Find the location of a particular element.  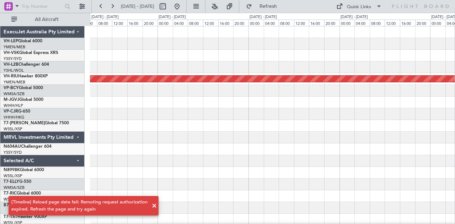

span: M-JGVJ is located at coordinates (11, 100).